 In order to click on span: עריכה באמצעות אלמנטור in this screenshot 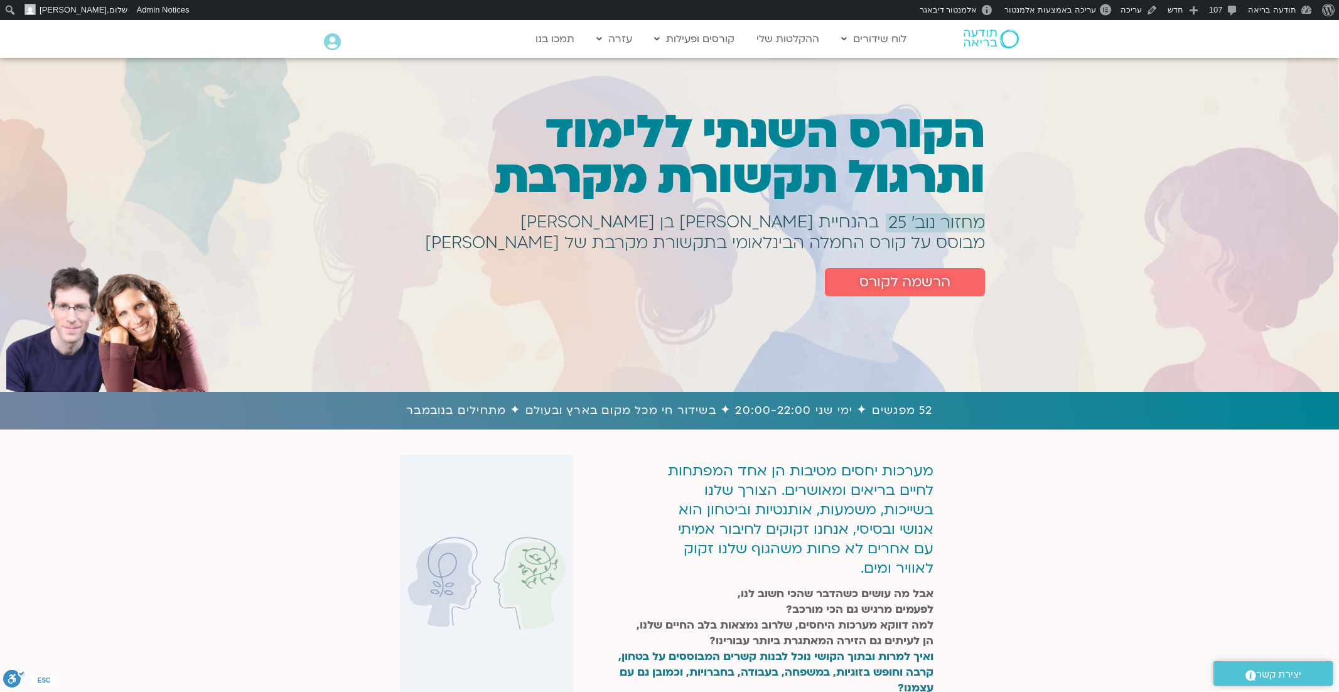, I will do `click(1049, 9)`.